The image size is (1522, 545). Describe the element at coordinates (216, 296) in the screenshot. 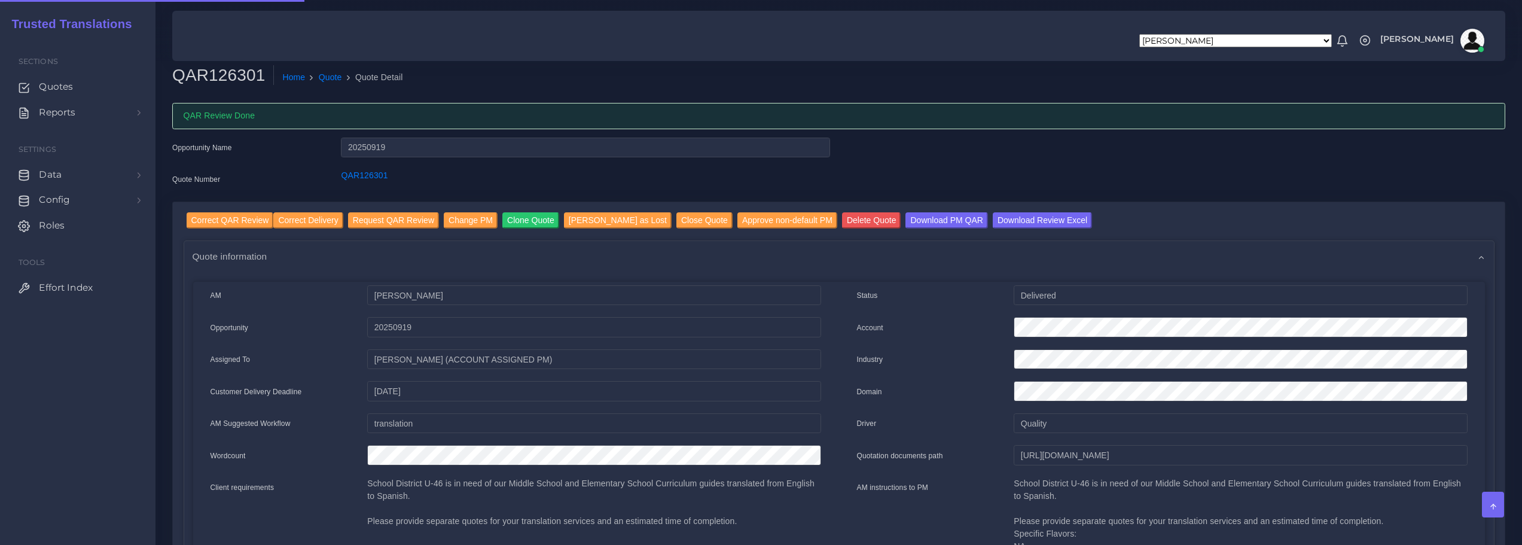

I see `label: AM` at that location.